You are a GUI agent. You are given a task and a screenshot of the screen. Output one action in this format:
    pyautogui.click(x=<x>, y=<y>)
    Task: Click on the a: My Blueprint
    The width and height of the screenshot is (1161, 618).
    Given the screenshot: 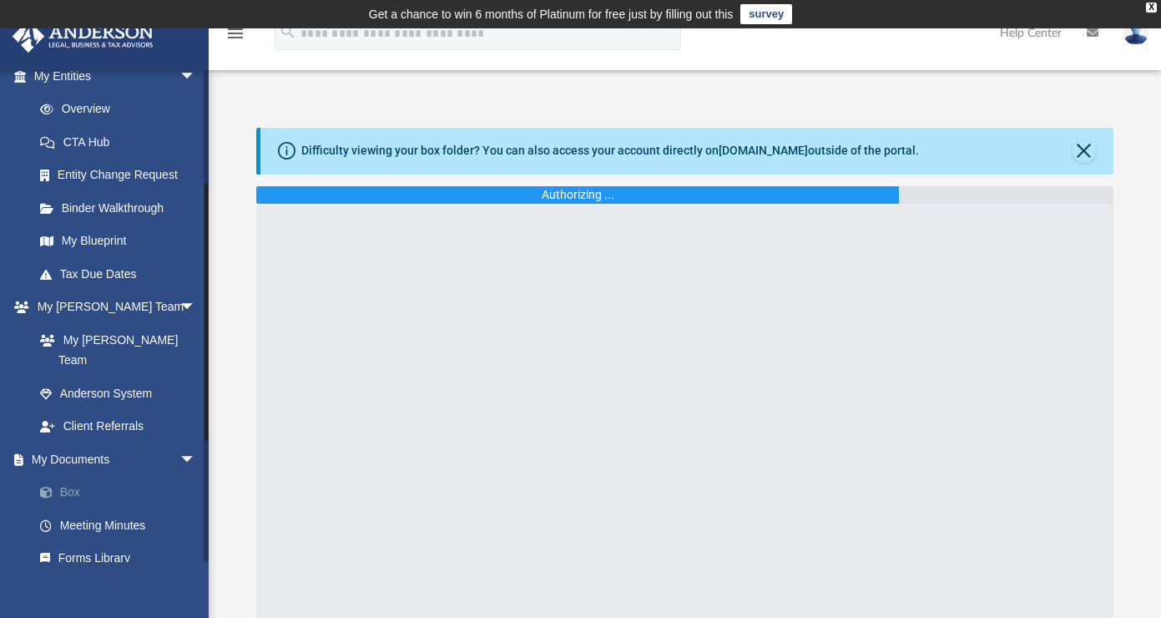 What is the action you would take?
    pyautogui.click(x=118, y=241)
    